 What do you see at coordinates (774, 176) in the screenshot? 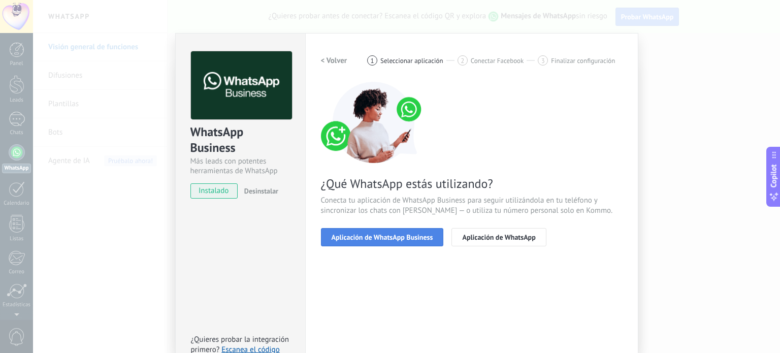
I see `span: Copilot` at bounding box center [774, 176].